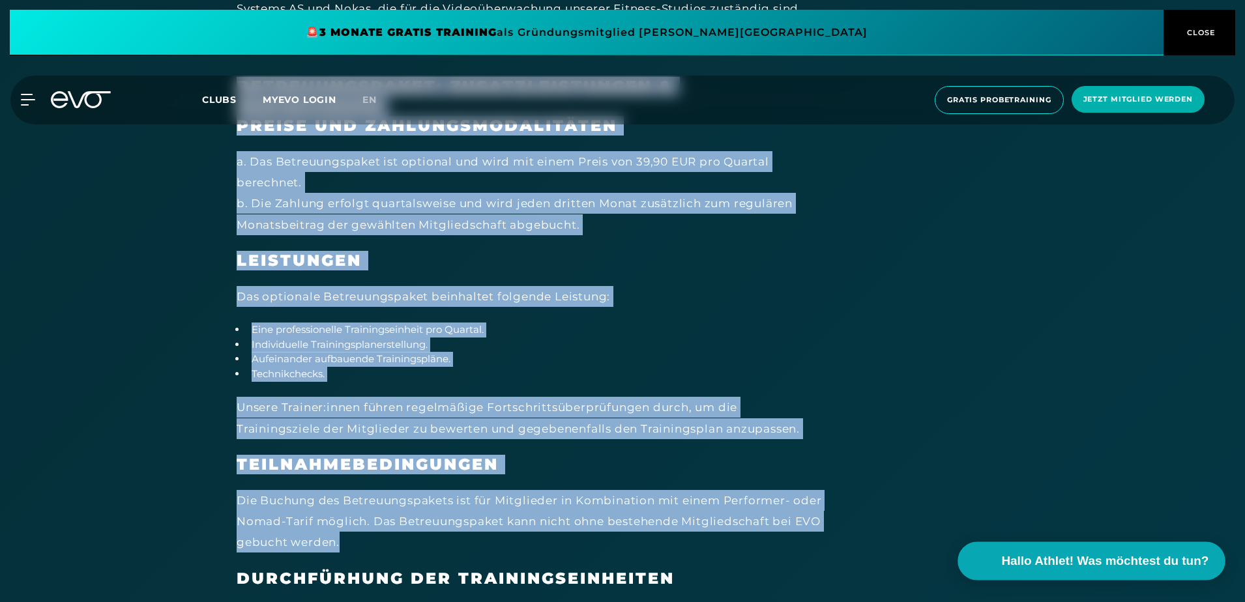 The width and height of the screenshot is (1245, 602). I want to click on span: Gratis Probetraining, so click(999, 100).